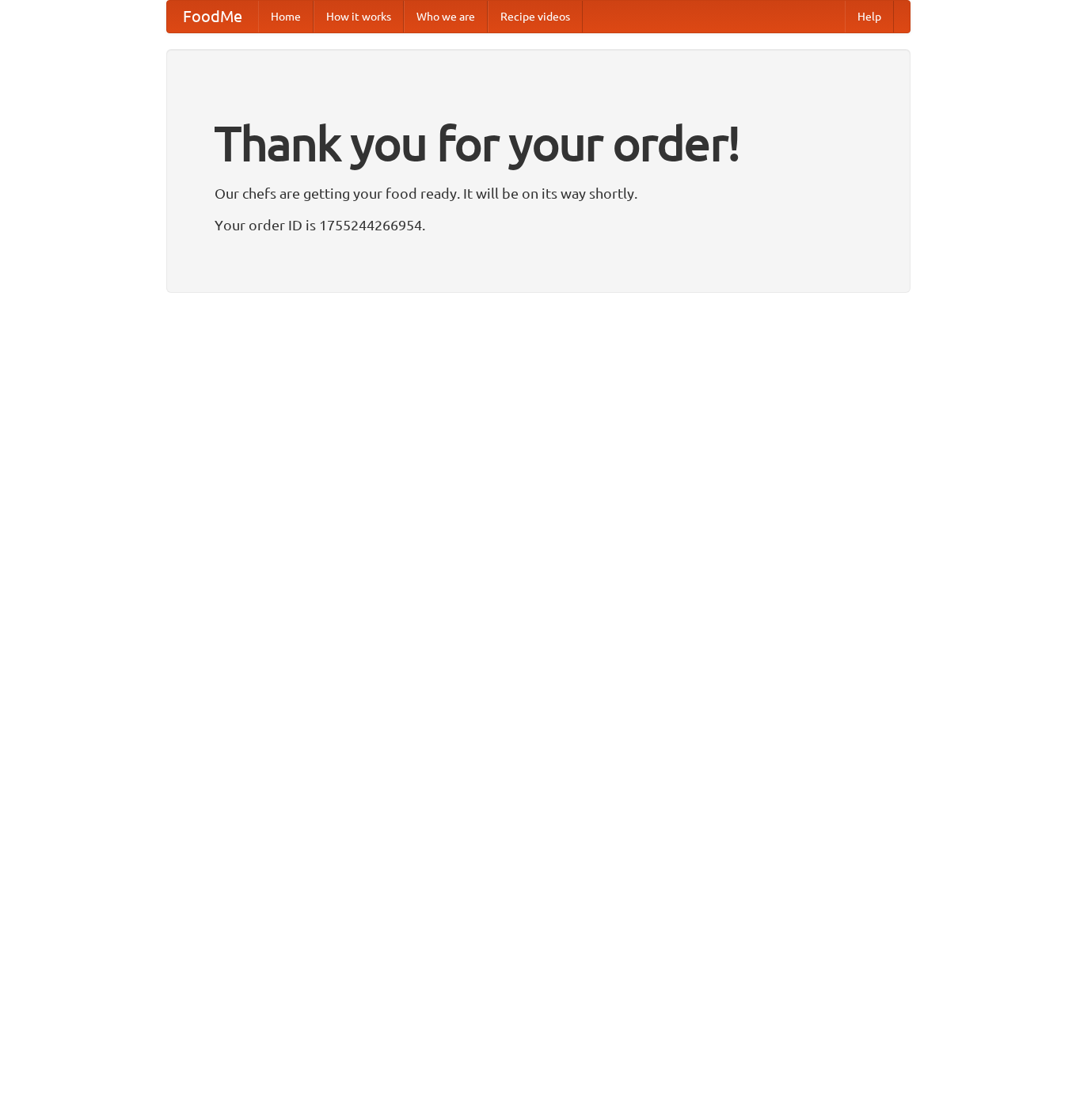 The image size is (1076, 1120). What do you see at coordinates (538, 193) in the screenshot?
I see `p: Our chefs are getting your food ready. It will be on its way shortly.` at bounding box center [538, 193].